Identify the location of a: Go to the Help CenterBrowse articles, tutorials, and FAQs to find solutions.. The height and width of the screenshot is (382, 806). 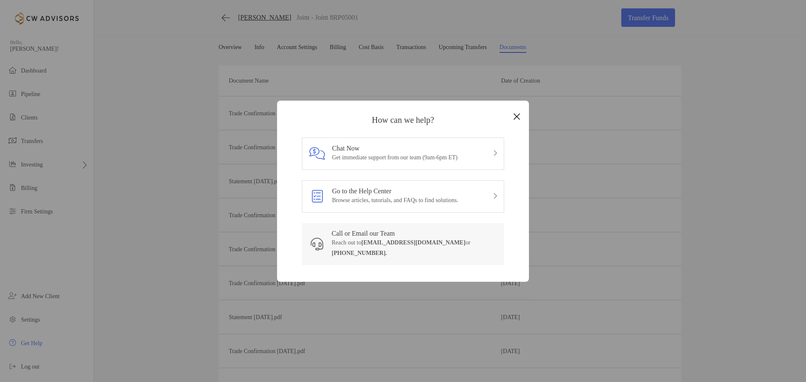
(395, 196).